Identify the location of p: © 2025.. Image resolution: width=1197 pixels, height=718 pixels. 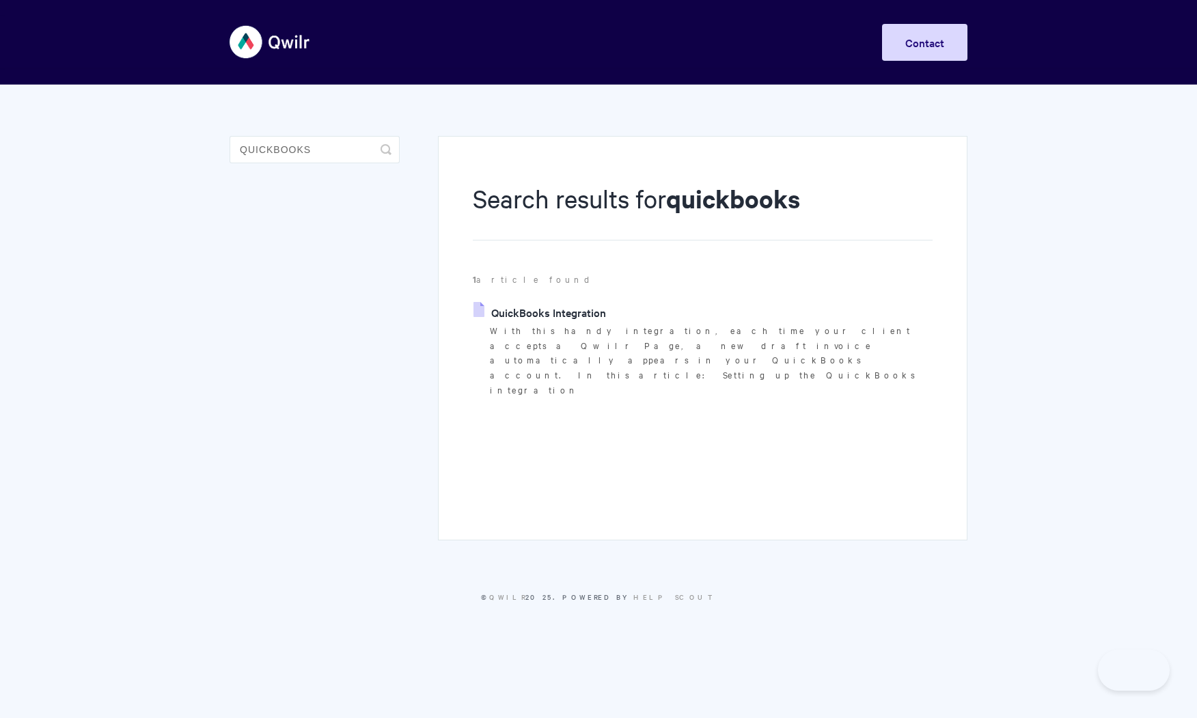
(598, 597).